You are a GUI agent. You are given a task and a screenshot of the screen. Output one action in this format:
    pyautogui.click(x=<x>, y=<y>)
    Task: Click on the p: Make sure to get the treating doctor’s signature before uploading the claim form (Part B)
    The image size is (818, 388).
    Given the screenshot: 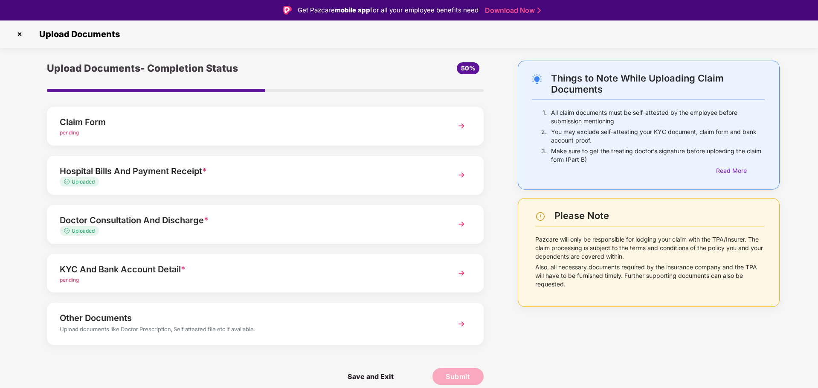 What is the action you would take?
    pyautogui.click(x=658, y=155)
    